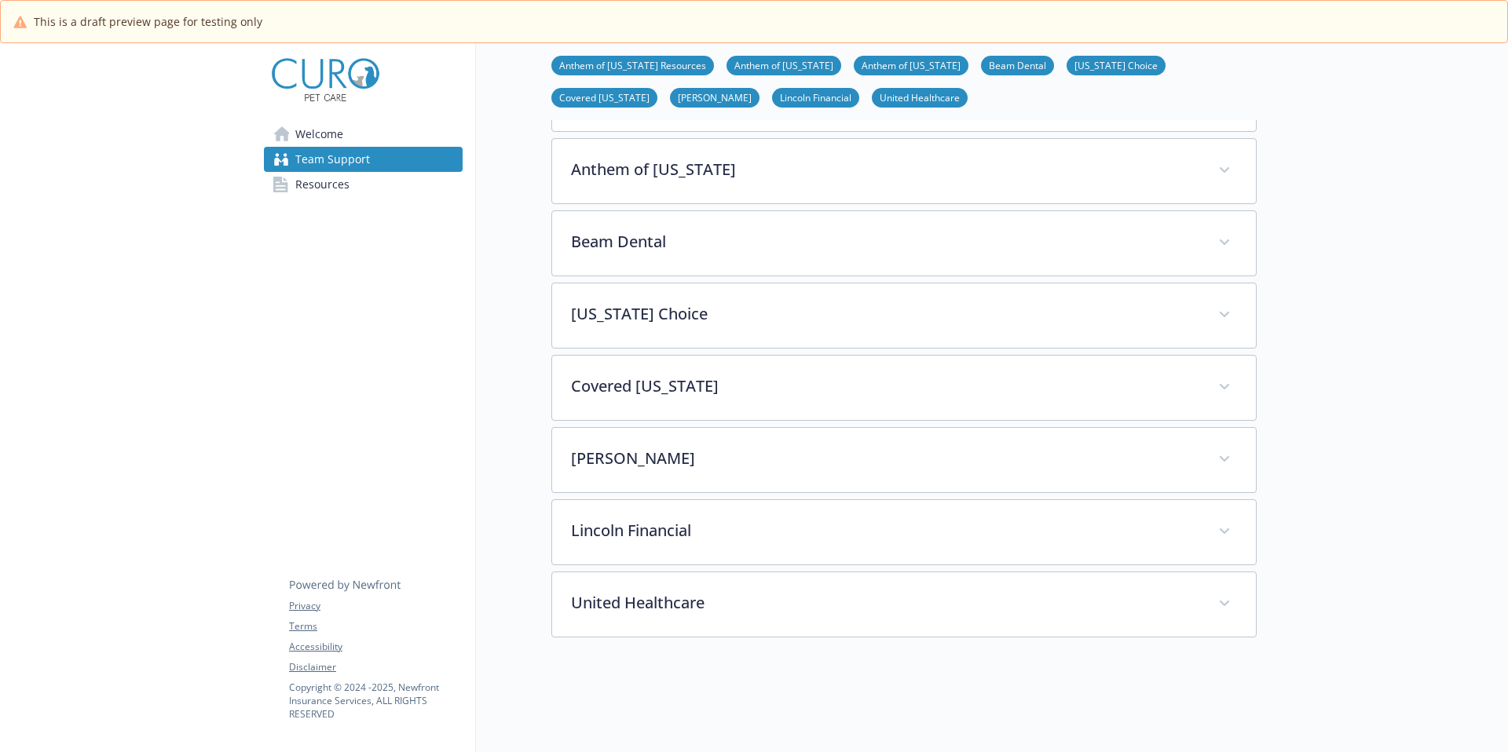 This screenshot has height=752, width=1508. What do you see at coordinates (375, 668) in the screenshot?
I see `a: Disclaimer` at bounding box center [375, 668].